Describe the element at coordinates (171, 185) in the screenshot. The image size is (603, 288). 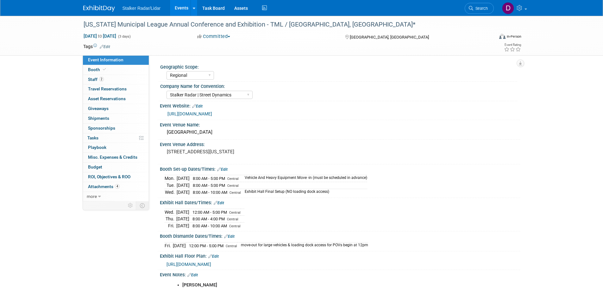
I see `td: Tue.` at that location.